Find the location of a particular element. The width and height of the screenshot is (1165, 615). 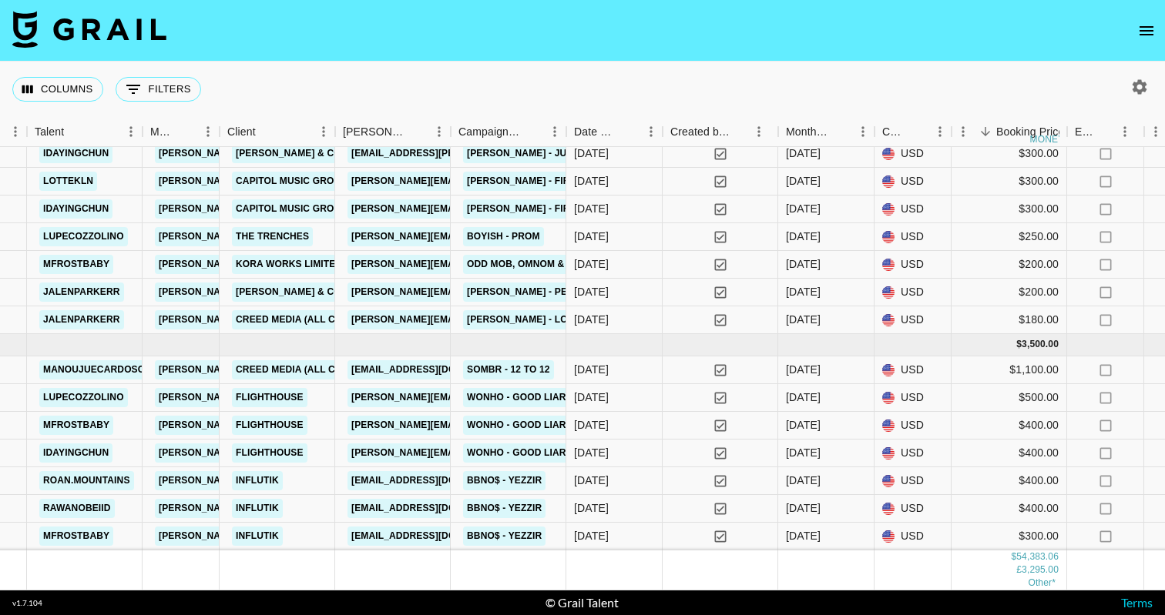

a: KORA WORKS LIMITED is located at coordinates (289, 264).